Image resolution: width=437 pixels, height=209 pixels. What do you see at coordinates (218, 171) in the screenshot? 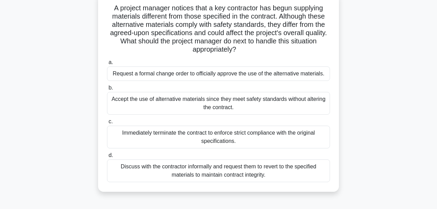
I see `div: Discuss with the contractor informally and request them to revert to the specified materials to m...` at bounding box center [218, 171].